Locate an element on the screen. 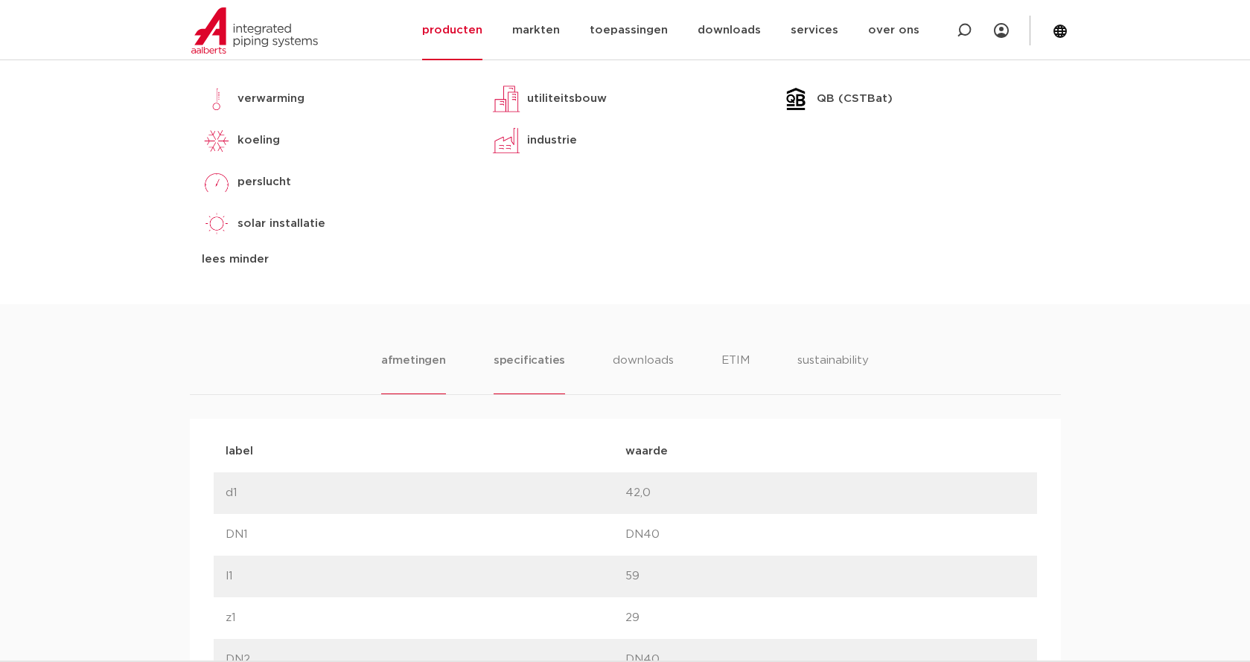 The image size is (1250, 662). p: z1 is located at coordinates (425, 619).